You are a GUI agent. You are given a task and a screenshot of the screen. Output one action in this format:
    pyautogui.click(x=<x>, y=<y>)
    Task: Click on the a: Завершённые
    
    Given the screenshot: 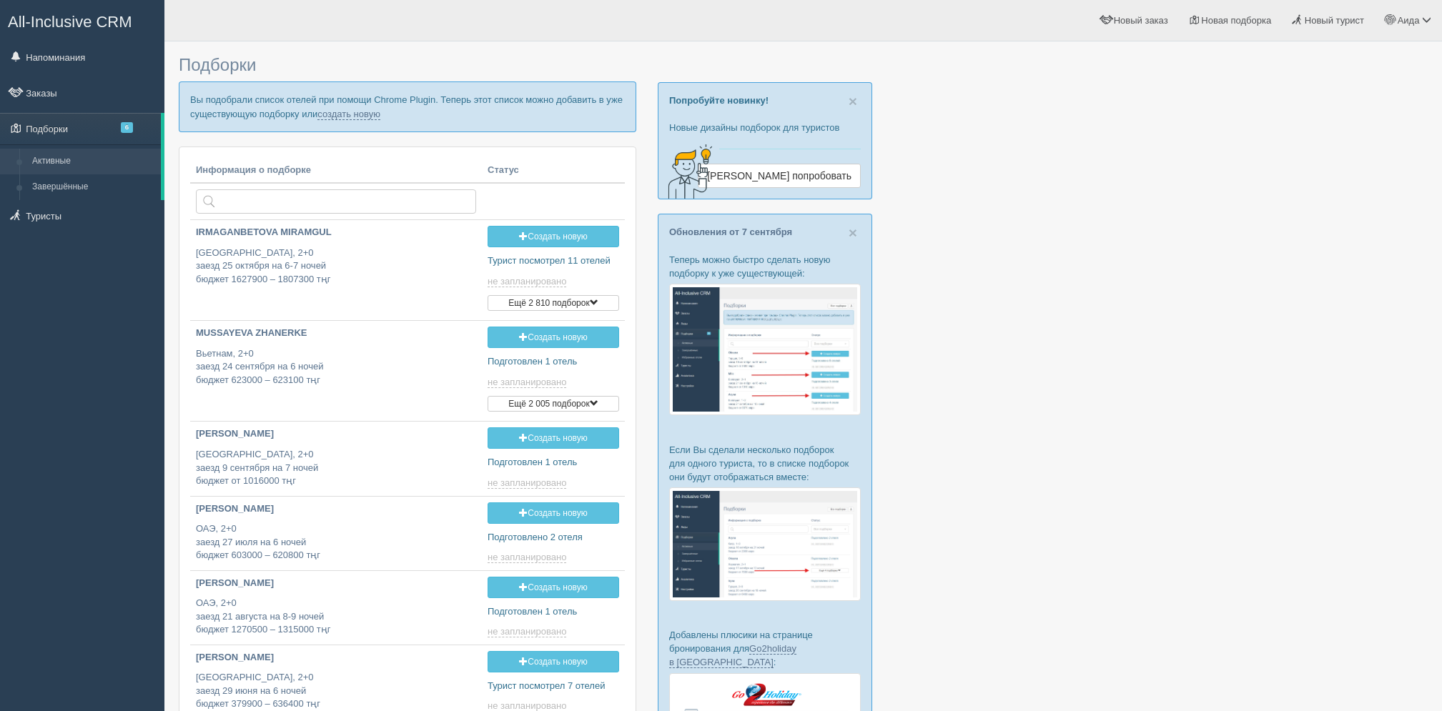 What is the action you would take?
    pyautogui.click(x=93, y=187)
    